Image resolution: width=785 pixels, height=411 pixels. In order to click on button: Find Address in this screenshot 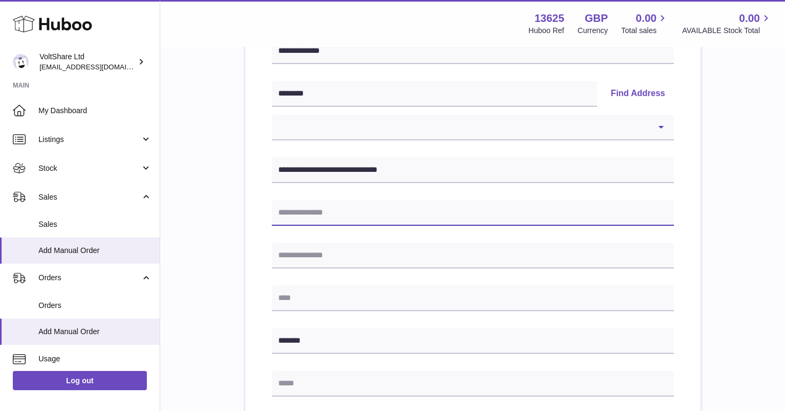, I will do `click(638, 94)`.